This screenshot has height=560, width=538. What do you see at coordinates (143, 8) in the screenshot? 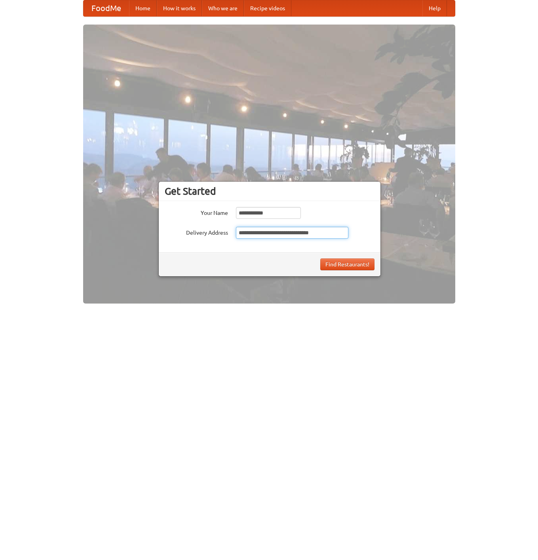
I see `a: Home` at bounding box center [143, 8].